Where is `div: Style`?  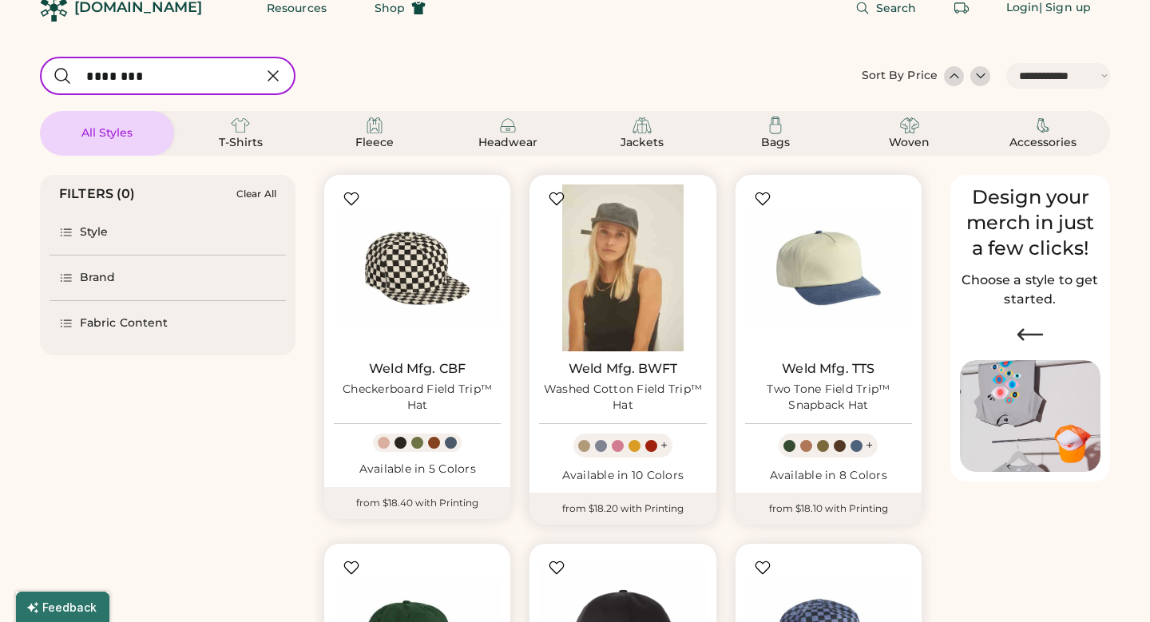 div: Style is located at coordinates (94, 232).